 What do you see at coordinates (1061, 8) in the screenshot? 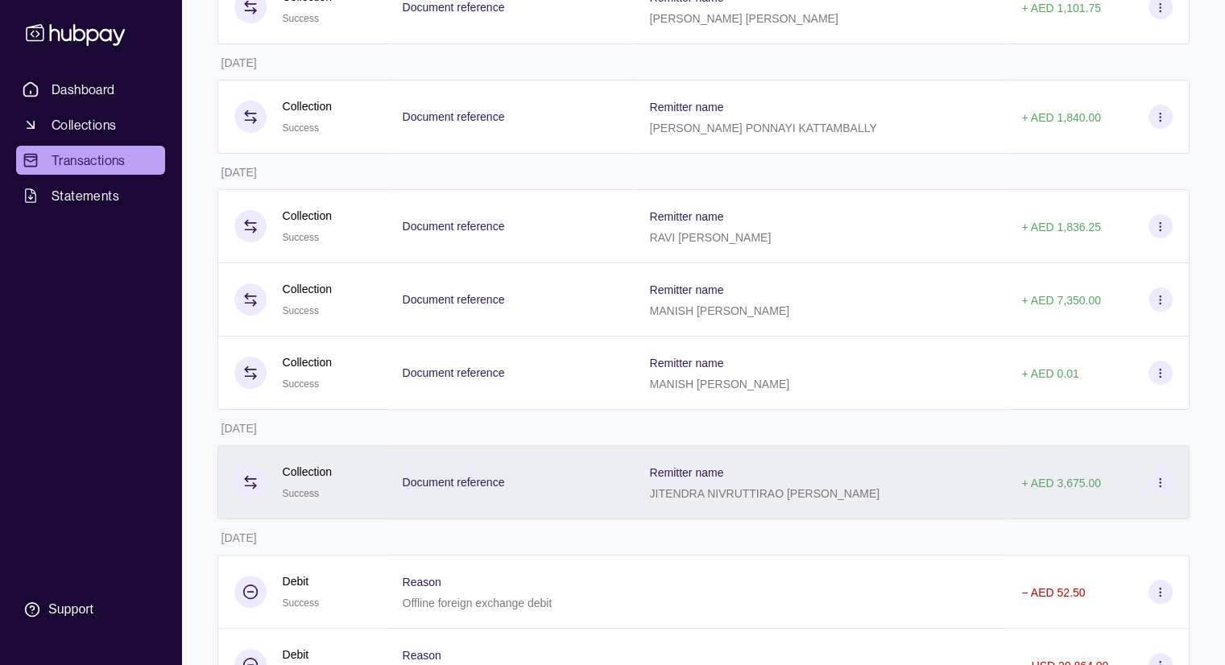
I see `p: + AED 1,101.75` at bounding box center [1061, 8].